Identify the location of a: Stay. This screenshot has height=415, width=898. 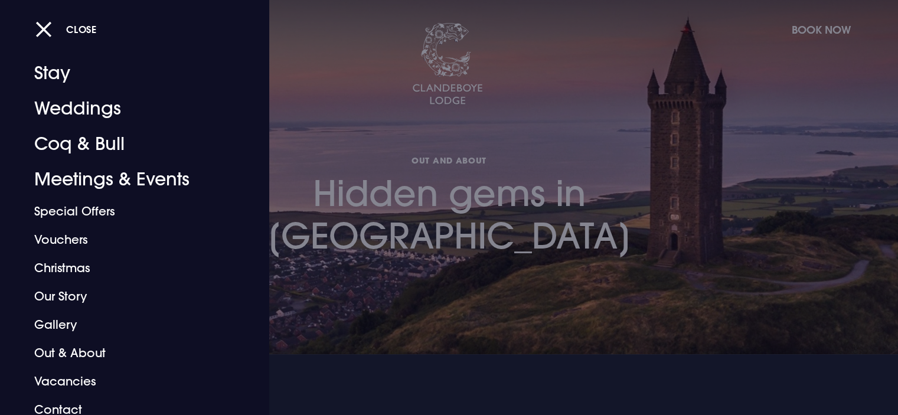
(127, 73).